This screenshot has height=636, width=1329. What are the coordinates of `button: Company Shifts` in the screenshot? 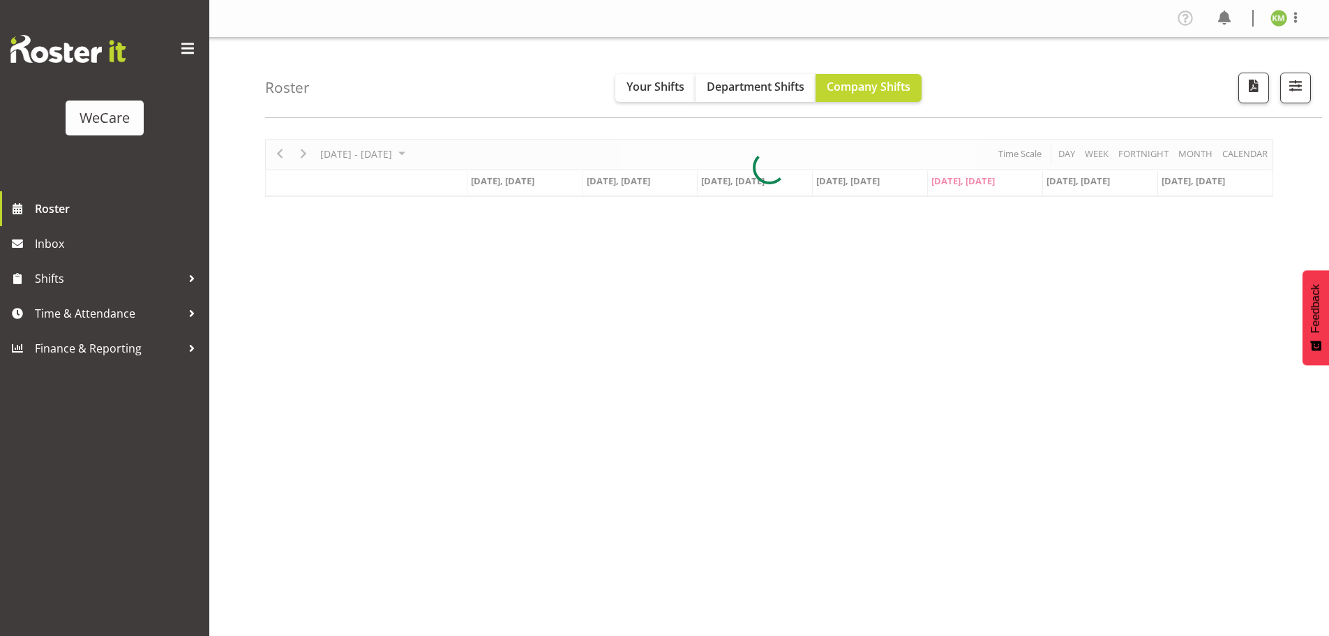 It's located at (869, 88).